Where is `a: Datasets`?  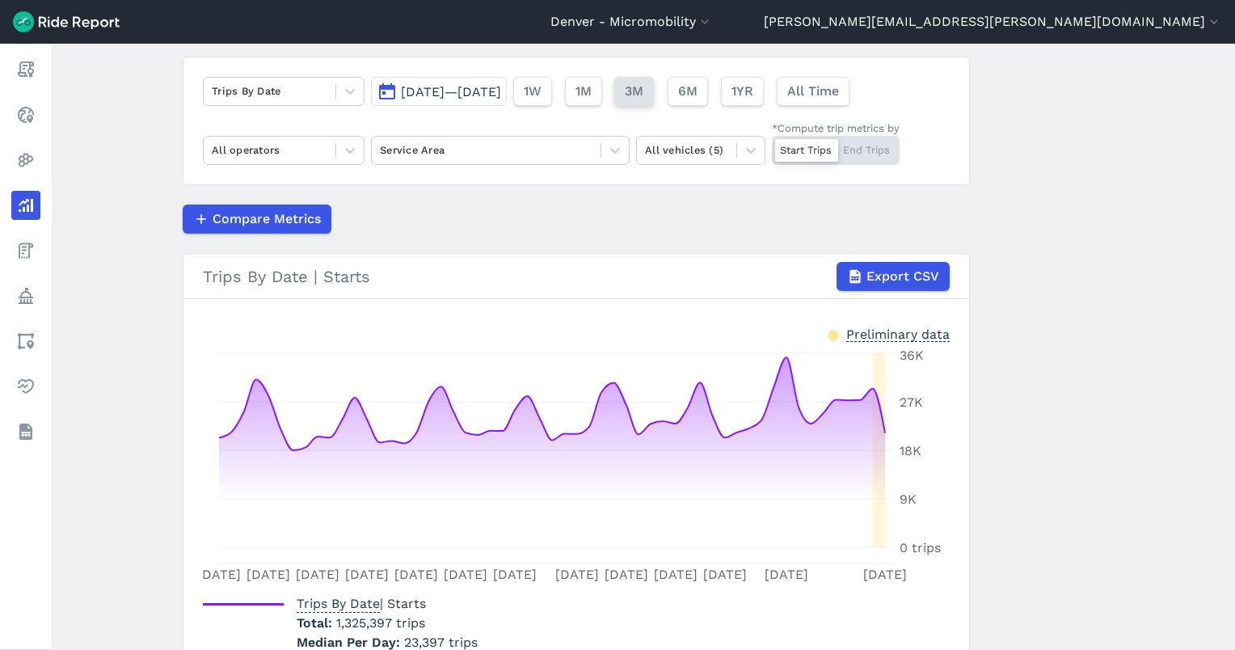 a: Datasets is located at coordinates (26, 432).